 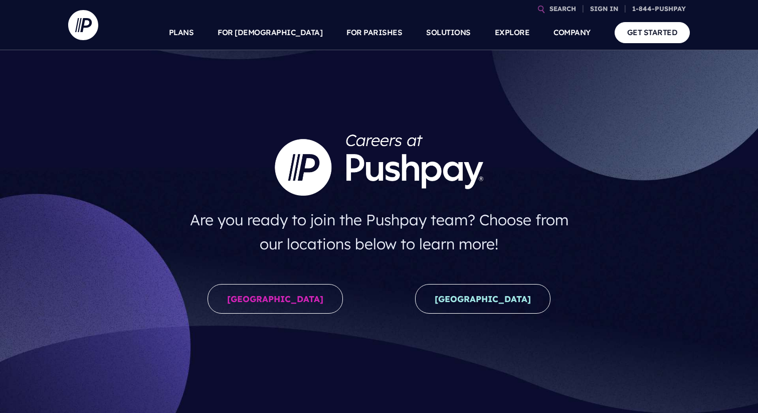 I want to click on h4: Are you ready to join the Pushpay team? Choose from our locations below to learn more!, so click(x=379, y=232).